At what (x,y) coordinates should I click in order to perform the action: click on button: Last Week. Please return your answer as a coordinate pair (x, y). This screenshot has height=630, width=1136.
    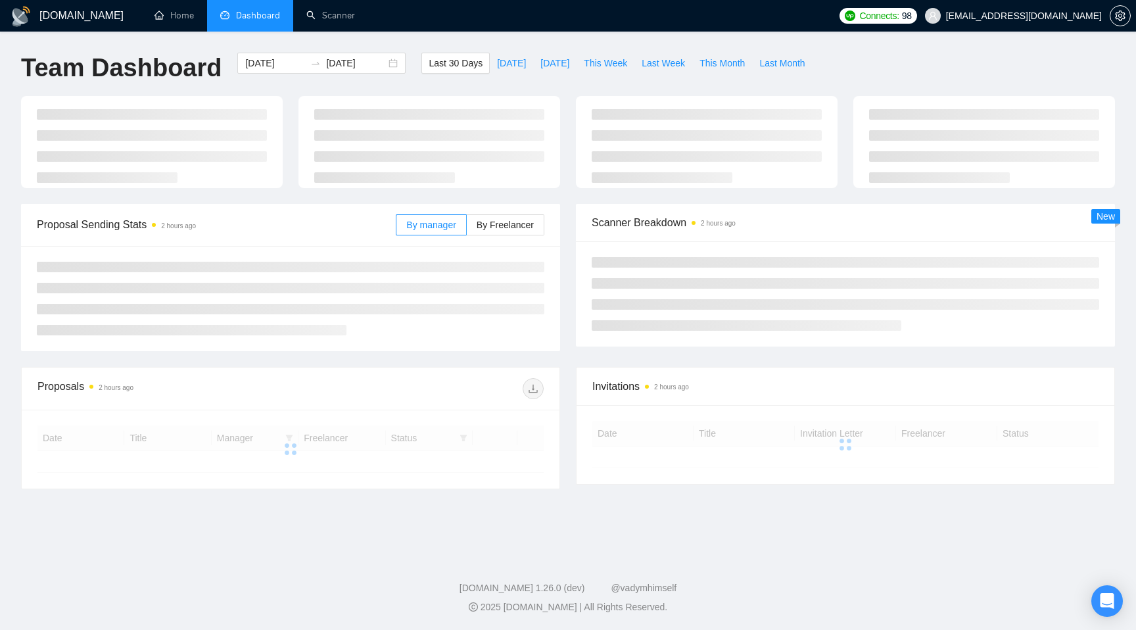
    Looking at the image, I should click on (663, 63).